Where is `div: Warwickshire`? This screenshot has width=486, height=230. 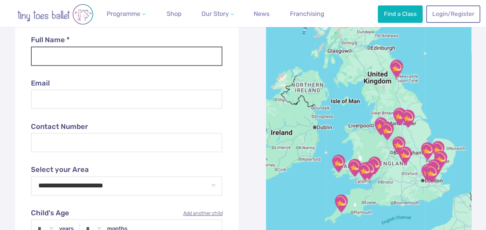
div: Warwickshire is located at coordinates (399, 145).